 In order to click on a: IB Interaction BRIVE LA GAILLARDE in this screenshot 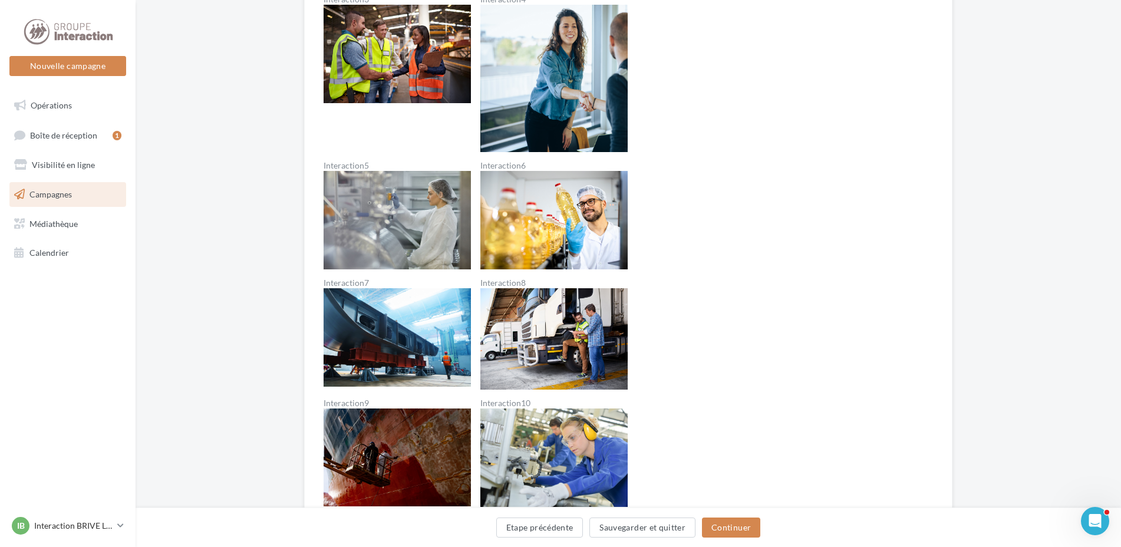, I will do `click(68, 526)`.